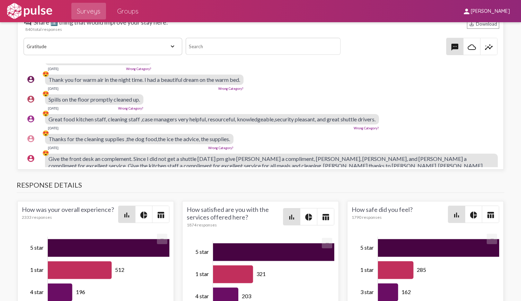 This screenshot has height=301, width=521. Describe the element at coordinates (235, 224) in the screenshot. I see `div: 1874 responses` at that location.